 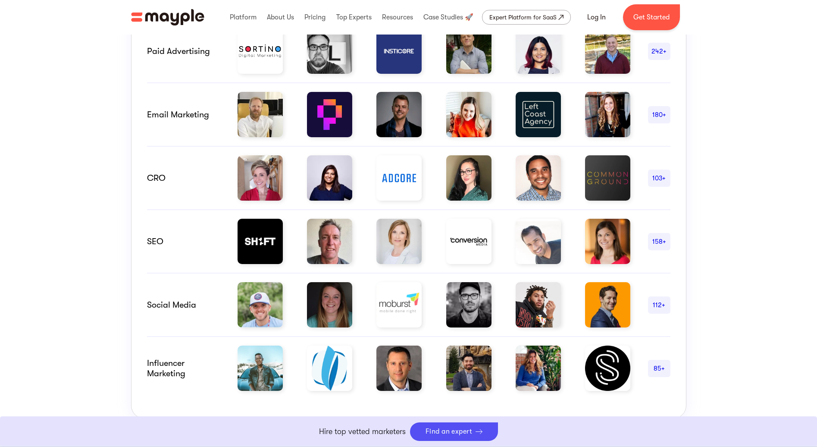 What do you see at coordinates (659, 115) in the screenshot?
I see `div: 180+` at bounding box center [659, 115].